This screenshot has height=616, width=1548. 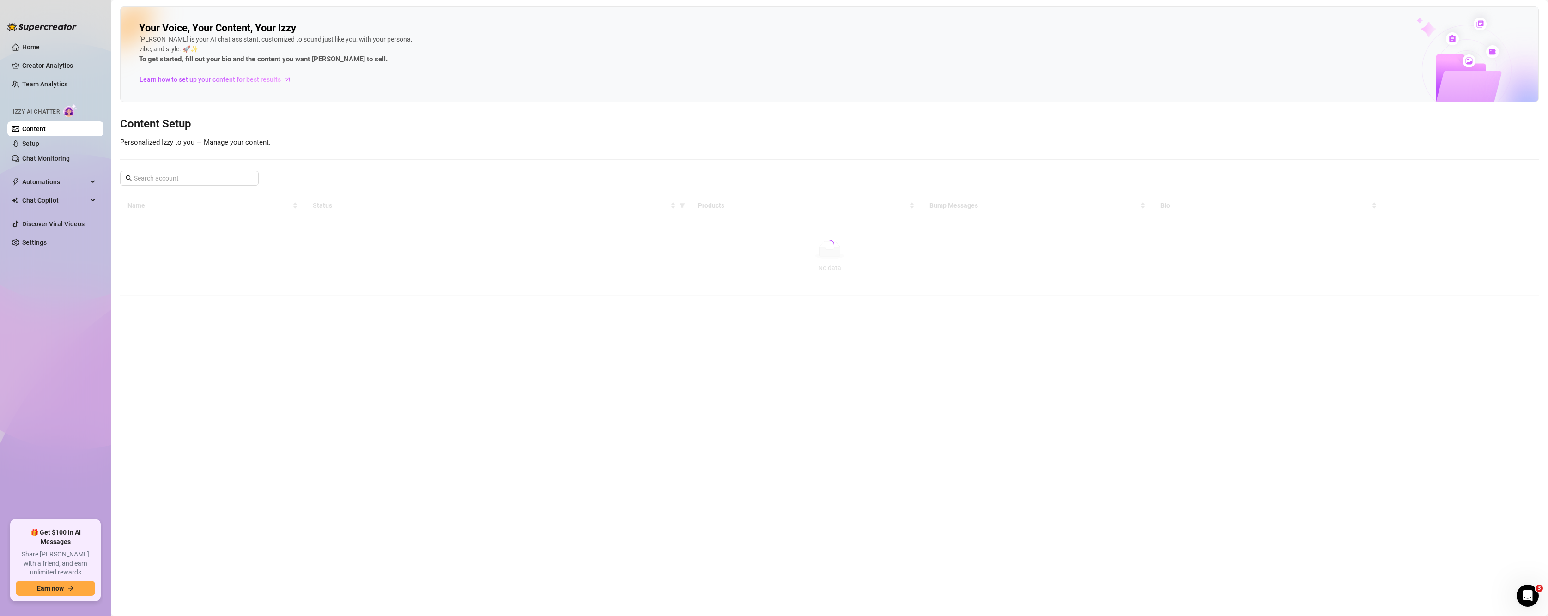 What do you see at coordinates (34, 243) in the screenshot?
I see `a: Settings` at bounding box center [34, 243].